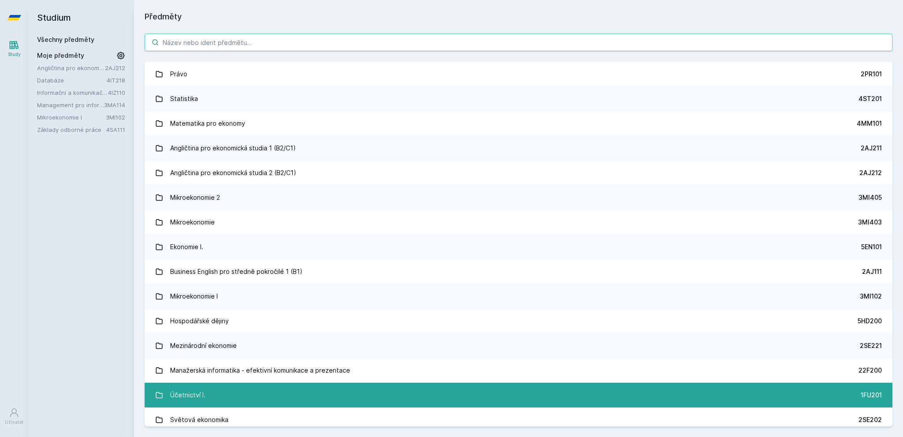  I want to click on div: 1FU201, so click(871, 395).